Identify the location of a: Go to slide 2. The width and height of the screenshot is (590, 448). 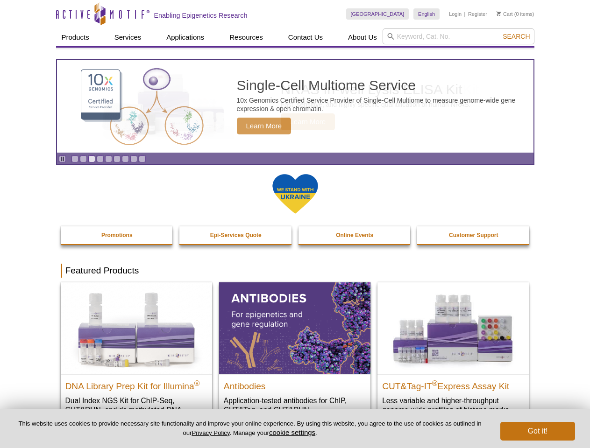
(83, 159).